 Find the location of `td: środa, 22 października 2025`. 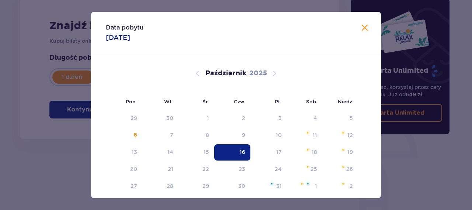

td: środa, 22 października 2025 is located at coordinates (196, 169).